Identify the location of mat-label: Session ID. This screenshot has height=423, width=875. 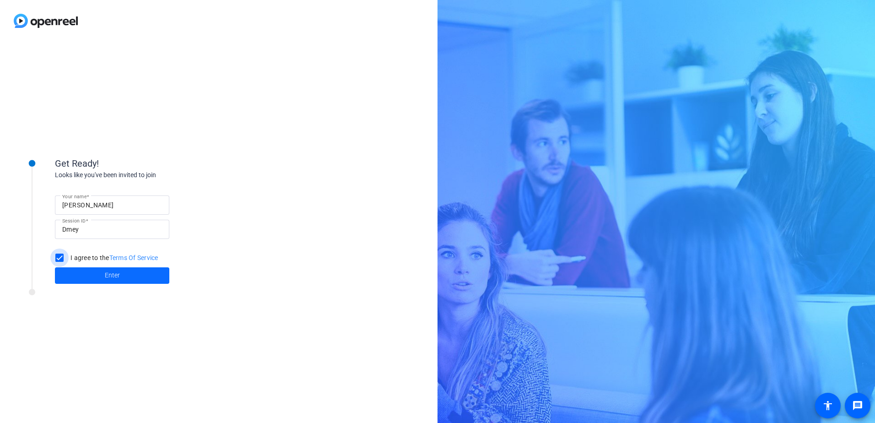
(74, 221).